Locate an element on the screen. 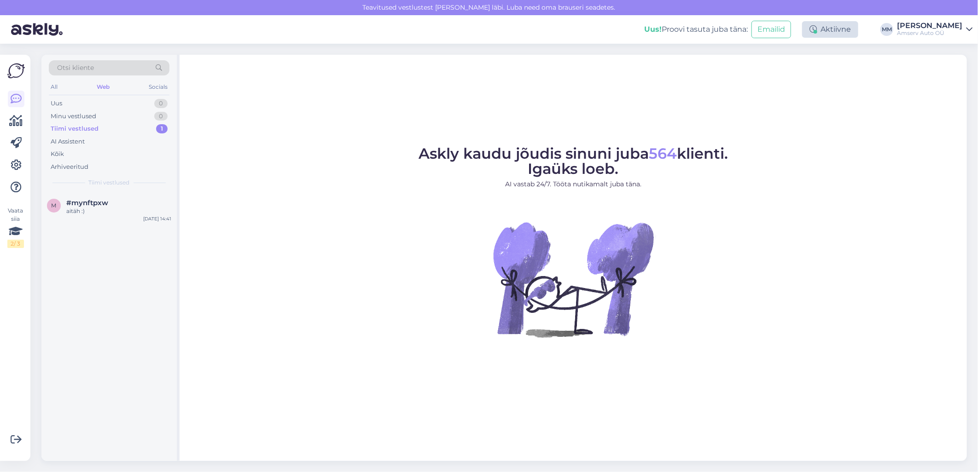 This screenshot has width=978, height=472. div: Aktiivne is located at coordinates (830, 29).